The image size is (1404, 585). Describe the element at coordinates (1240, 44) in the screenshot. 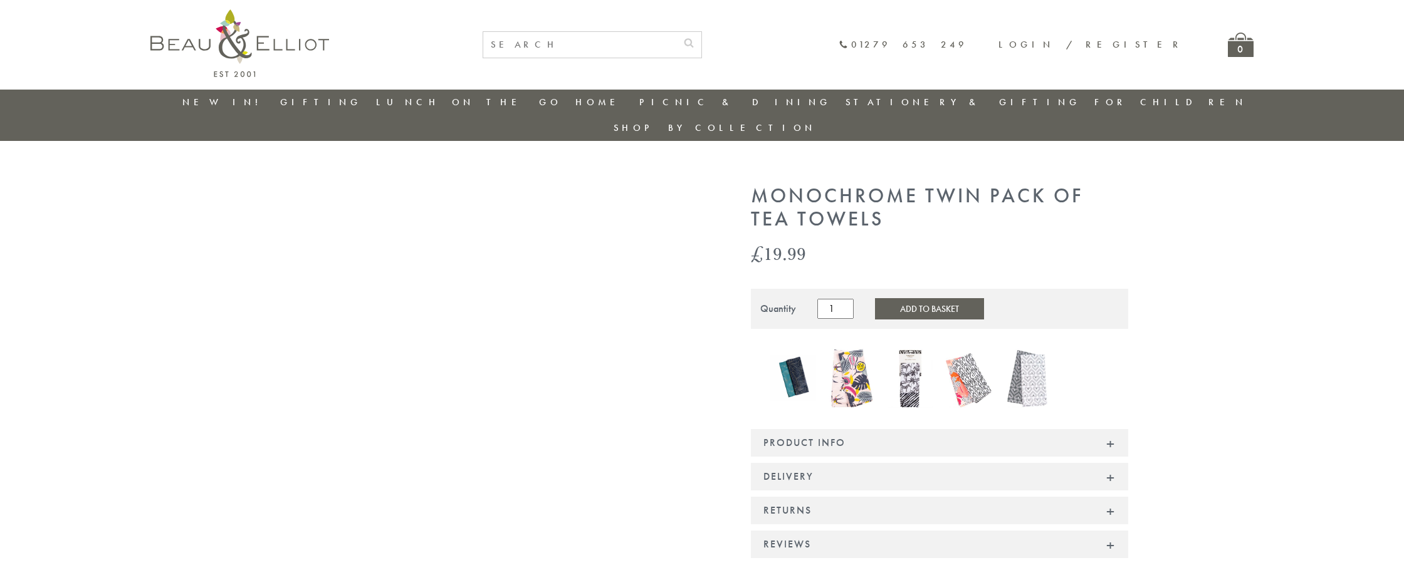

I see `a: 0` at that location.